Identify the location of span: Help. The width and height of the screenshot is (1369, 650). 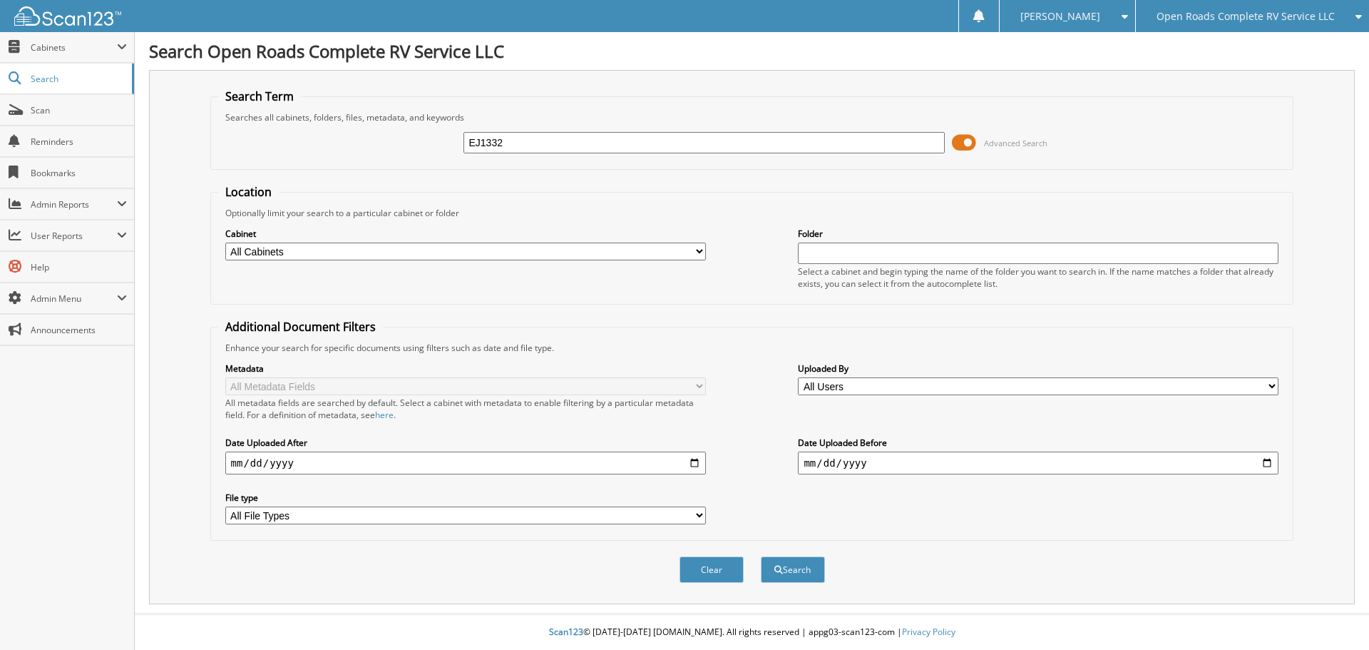
(78, 267).